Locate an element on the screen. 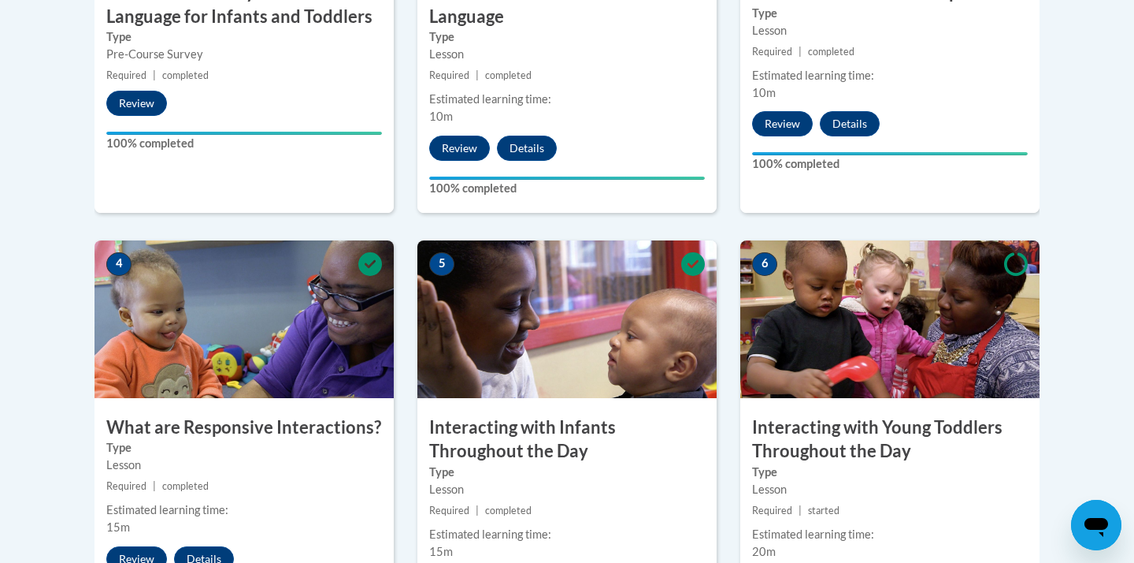 The image size is (1134, 563). span: 6 is located at coordinates (765, 264).